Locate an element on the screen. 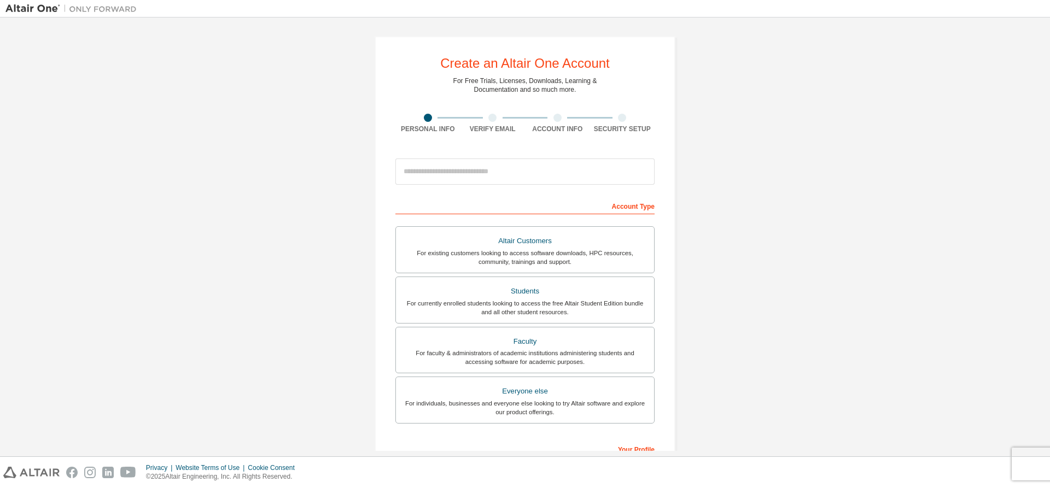 The height and width of the screenshot is (488, 1050). div: Create an Altair One Account is located at coordinates (525, 63).